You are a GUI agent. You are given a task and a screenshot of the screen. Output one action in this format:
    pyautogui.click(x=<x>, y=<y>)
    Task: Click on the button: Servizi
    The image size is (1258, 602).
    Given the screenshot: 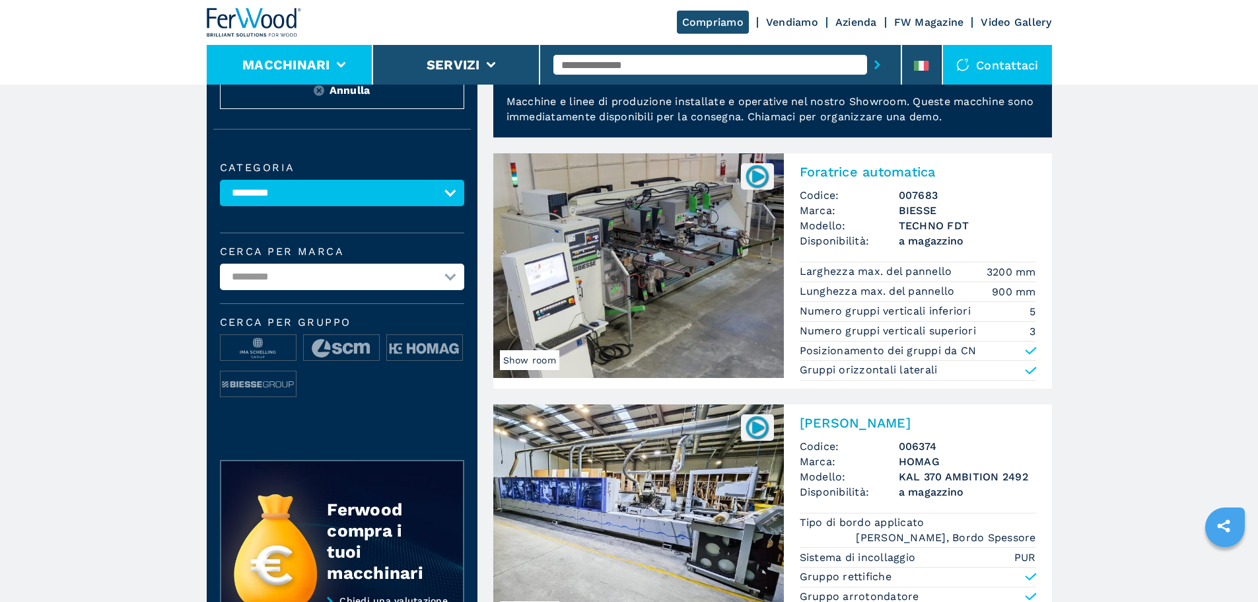 What is the action you would take?
    pyautogui.click(x=453, y=65)
    